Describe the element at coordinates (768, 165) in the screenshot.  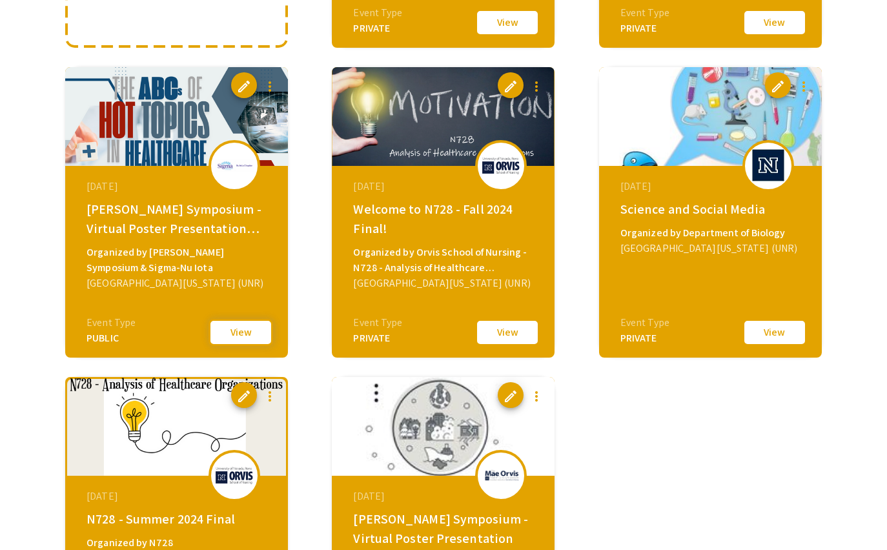
I see `img: science-and-social-media_eventLogo_10157b_.jpg` at that location.